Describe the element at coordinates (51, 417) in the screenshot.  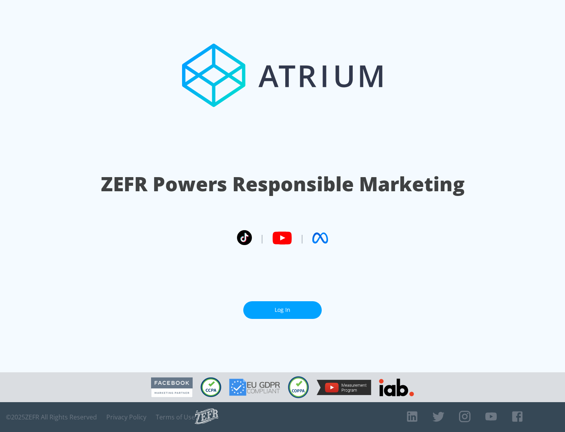
I see `span: © 2025 ZEFR All Rights Reserved` at that location.